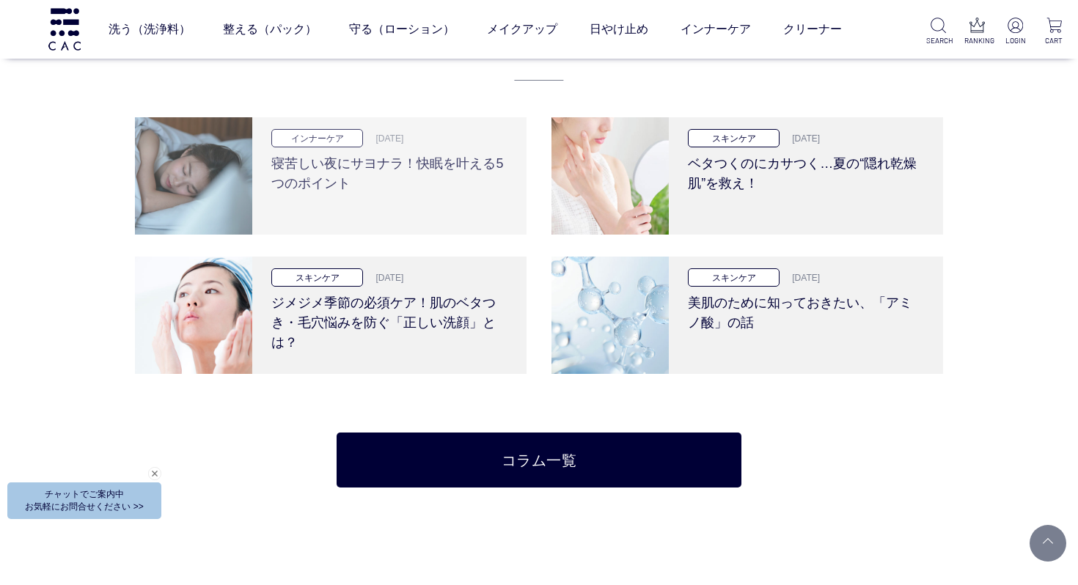 The image size is (1078, 585). I want to click on a: インナーケア, so click(715, 29).